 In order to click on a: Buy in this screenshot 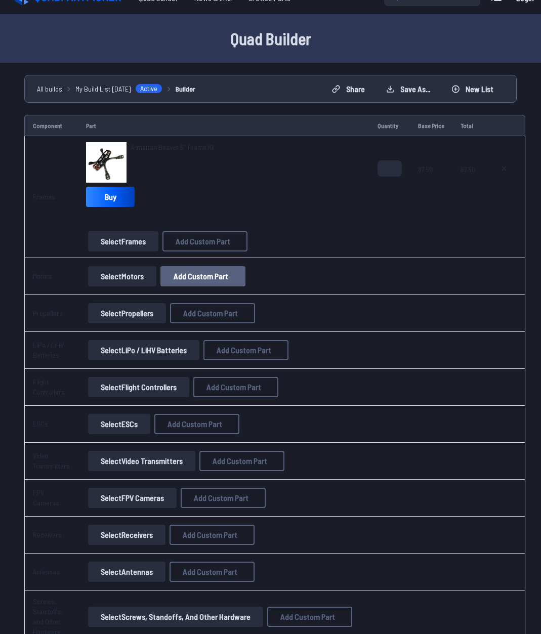, I will do `click(110, 197)`.